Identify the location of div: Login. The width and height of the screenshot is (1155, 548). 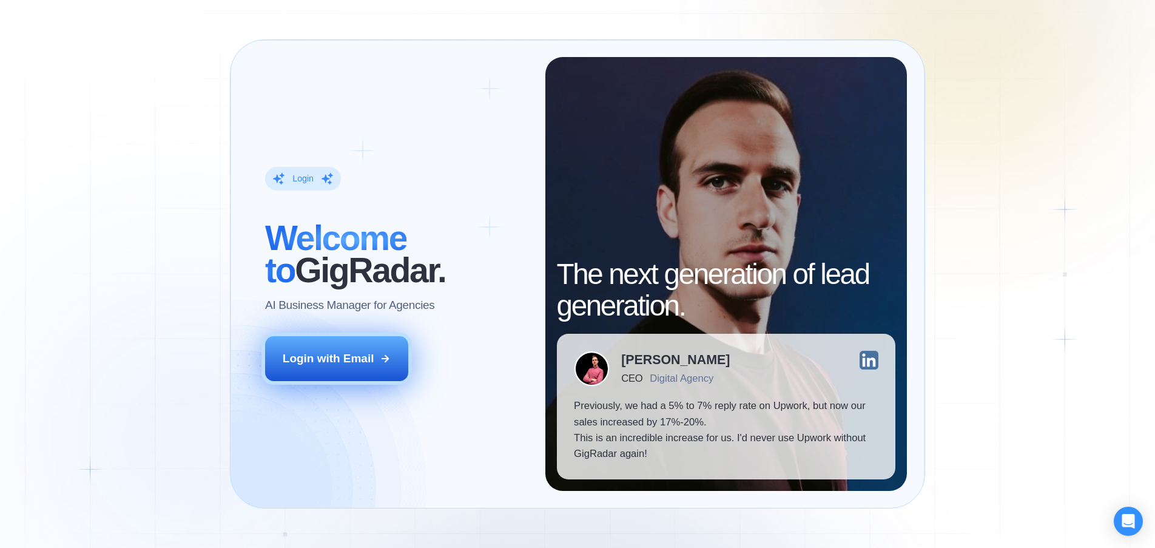
(303, 178).